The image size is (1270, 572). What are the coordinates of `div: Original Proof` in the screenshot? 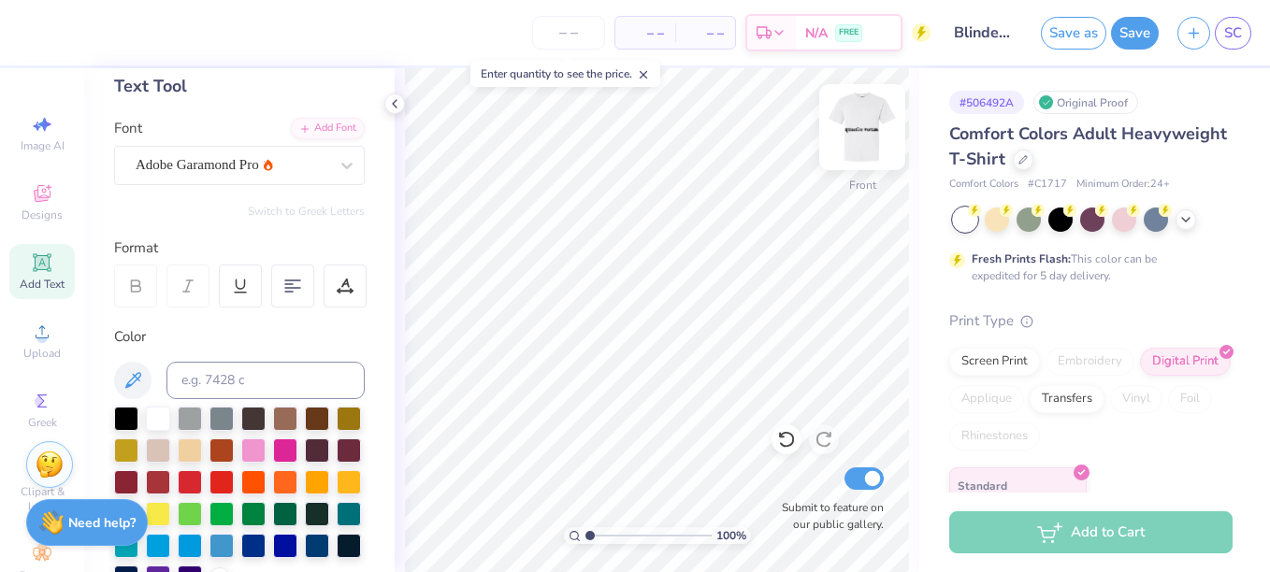 It's located at (1086, 102).